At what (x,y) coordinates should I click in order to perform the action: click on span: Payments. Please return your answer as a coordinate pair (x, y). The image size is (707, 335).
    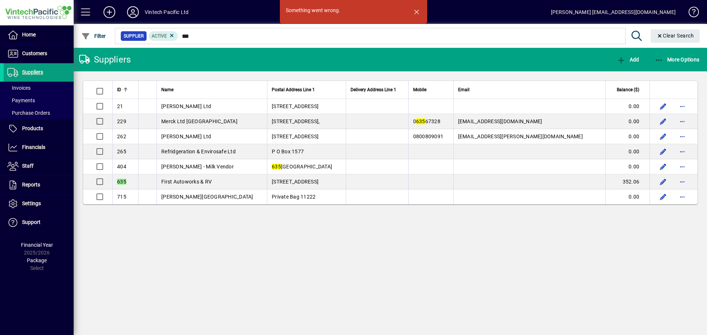
    Looking at the image, I should click on (21, 101).